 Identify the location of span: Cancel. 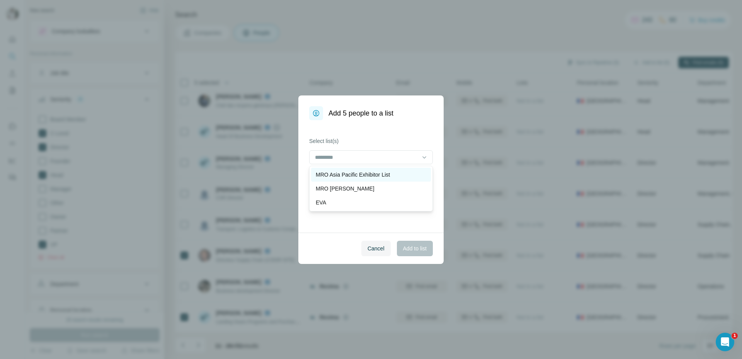
(376, 248).